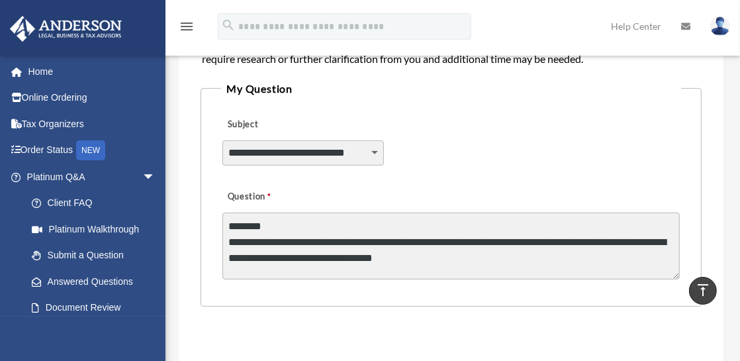  I want to click on label: Subject, so click(285, 125).